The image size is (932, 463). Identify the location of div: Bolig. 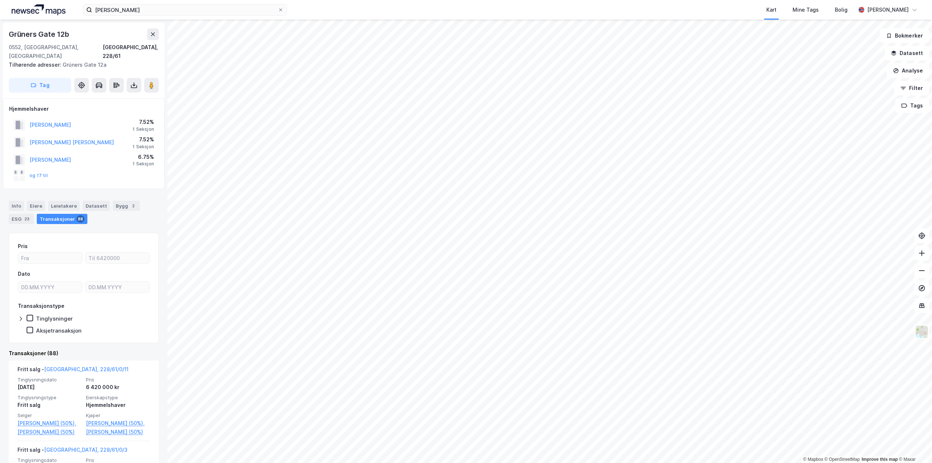
(841, 10).